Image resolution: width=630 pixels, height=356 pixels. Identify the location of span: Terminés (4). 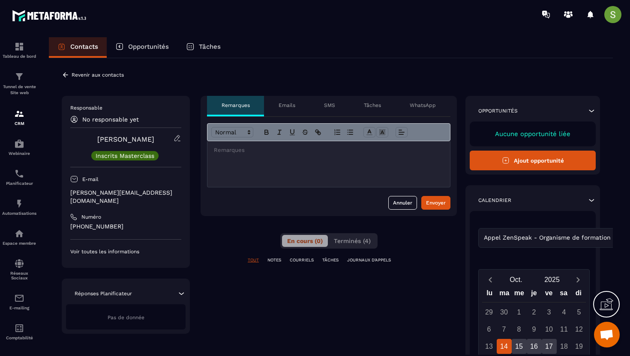
(352, 241).